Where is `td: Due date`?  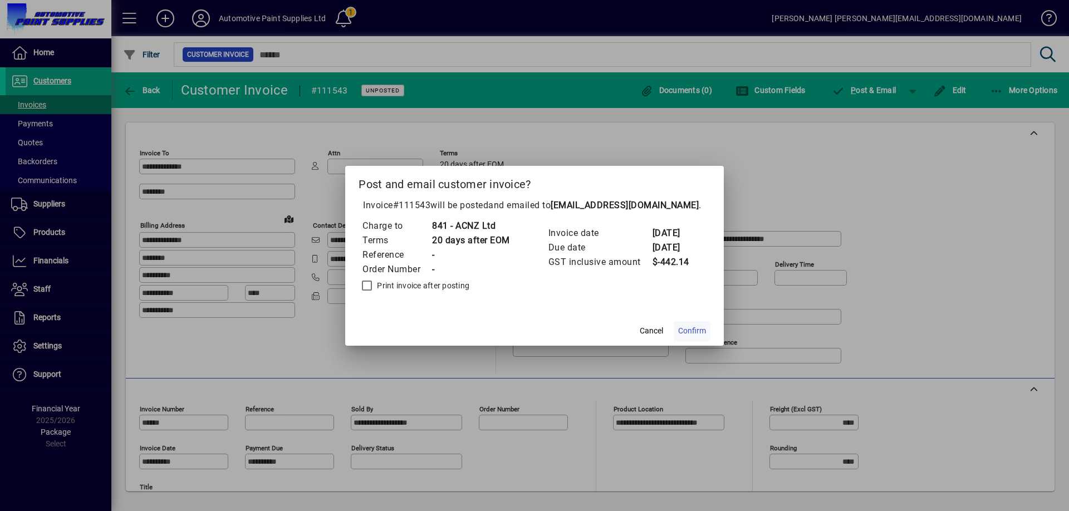
td: Due date is located at coordinates (600, 248).